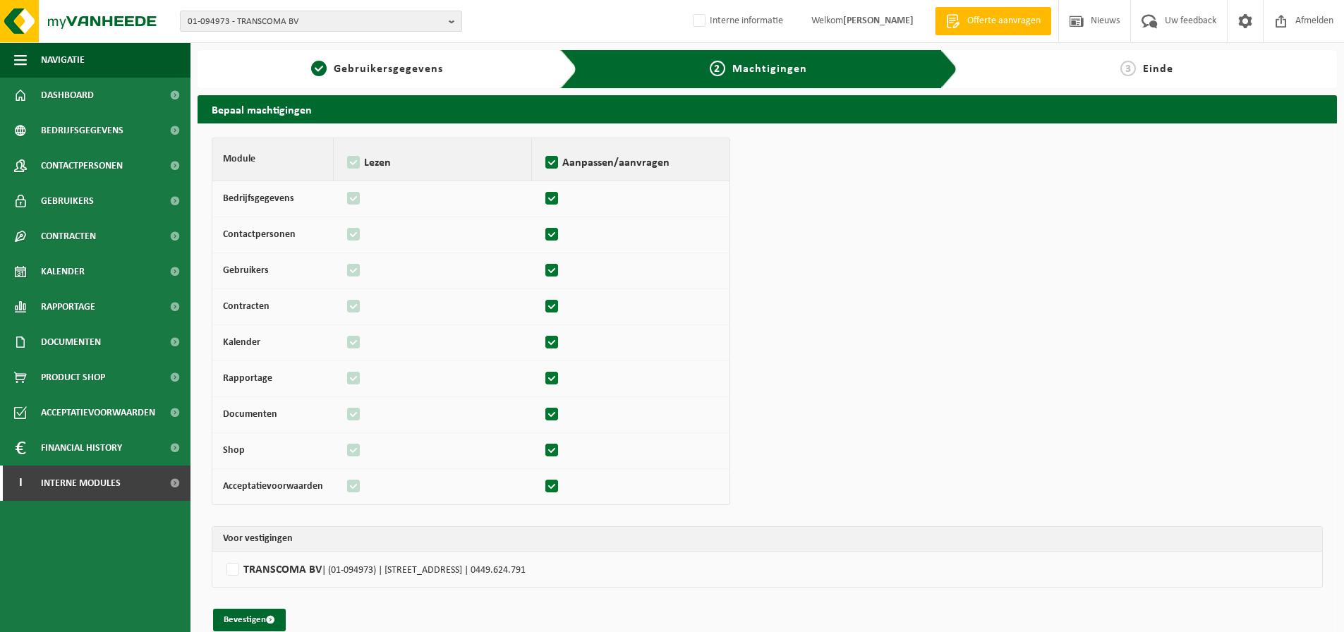  Describe the element at coordinates (737, 21) in the screenshot. I see `label: Interne informatie` at that location.